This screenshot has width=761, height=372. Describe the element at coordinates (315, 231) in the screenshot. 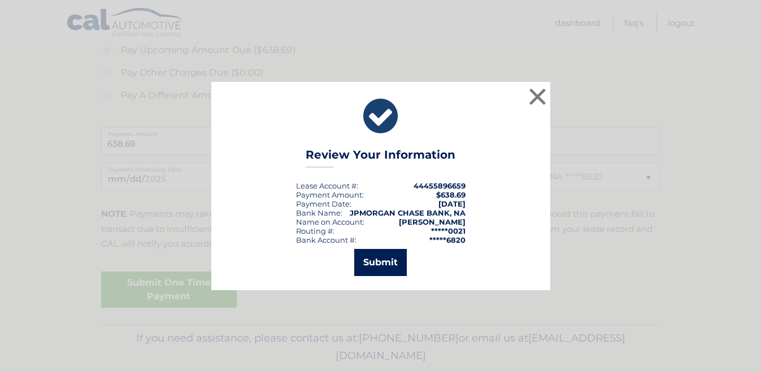

I see `div: Routing #:` at that location.